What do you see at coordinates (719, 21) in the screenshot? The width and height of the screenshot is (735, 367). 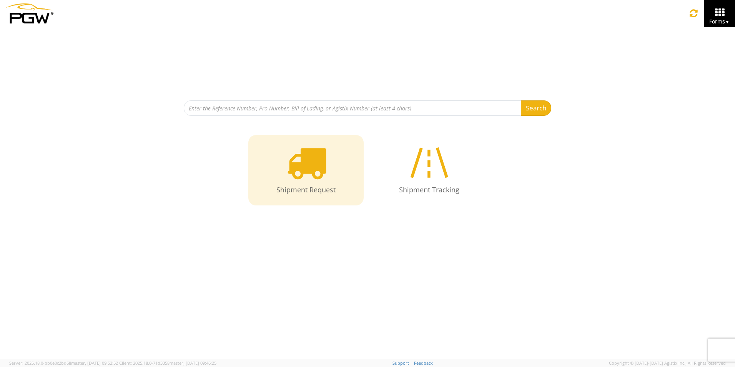 I see `span: Forms` at bounding box center [719, 21].